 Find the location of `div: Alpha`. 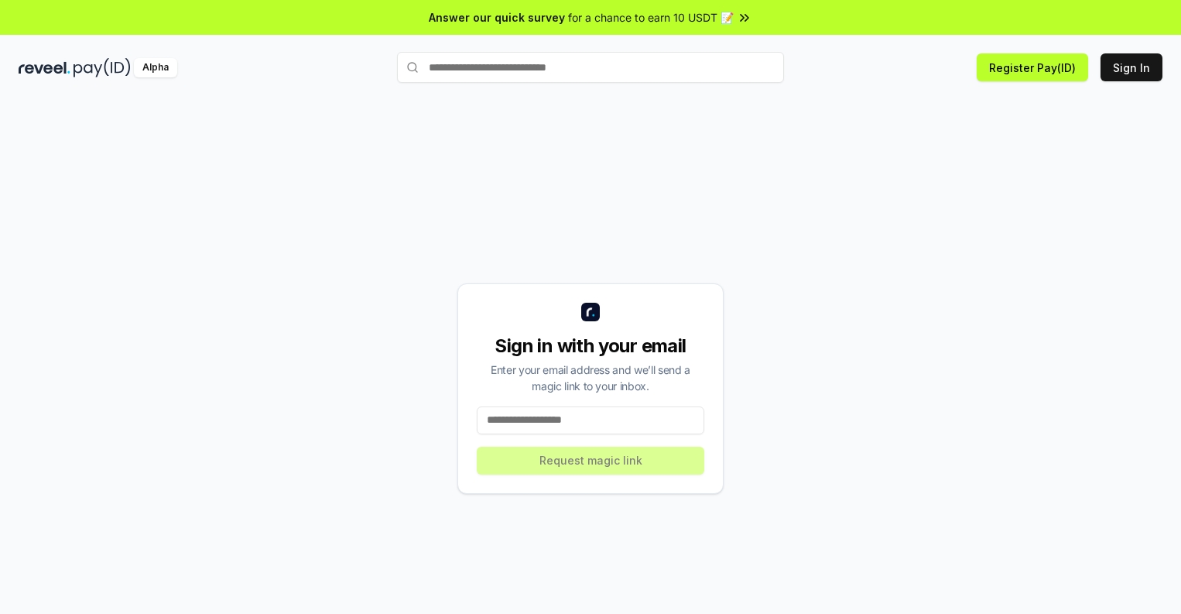

div: Alpha is located at coordinates (156, 67).